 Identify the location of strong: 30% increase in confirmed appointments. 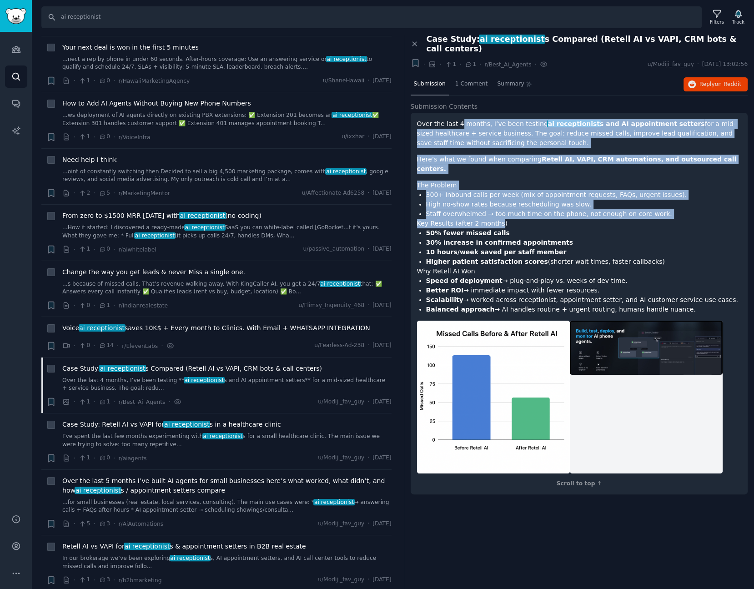
(499, 242).